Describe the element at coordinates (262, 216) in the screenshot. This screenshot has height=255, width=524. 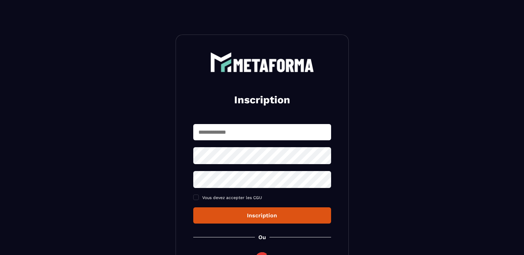
I see `div: Inscription` at that location.